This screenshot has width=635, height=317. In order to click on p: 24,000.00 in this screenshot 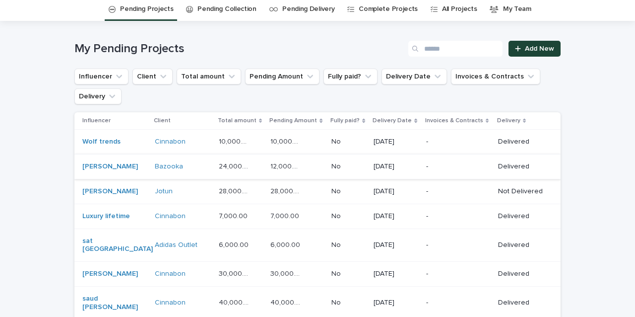, I will do `click(235, 165)`.